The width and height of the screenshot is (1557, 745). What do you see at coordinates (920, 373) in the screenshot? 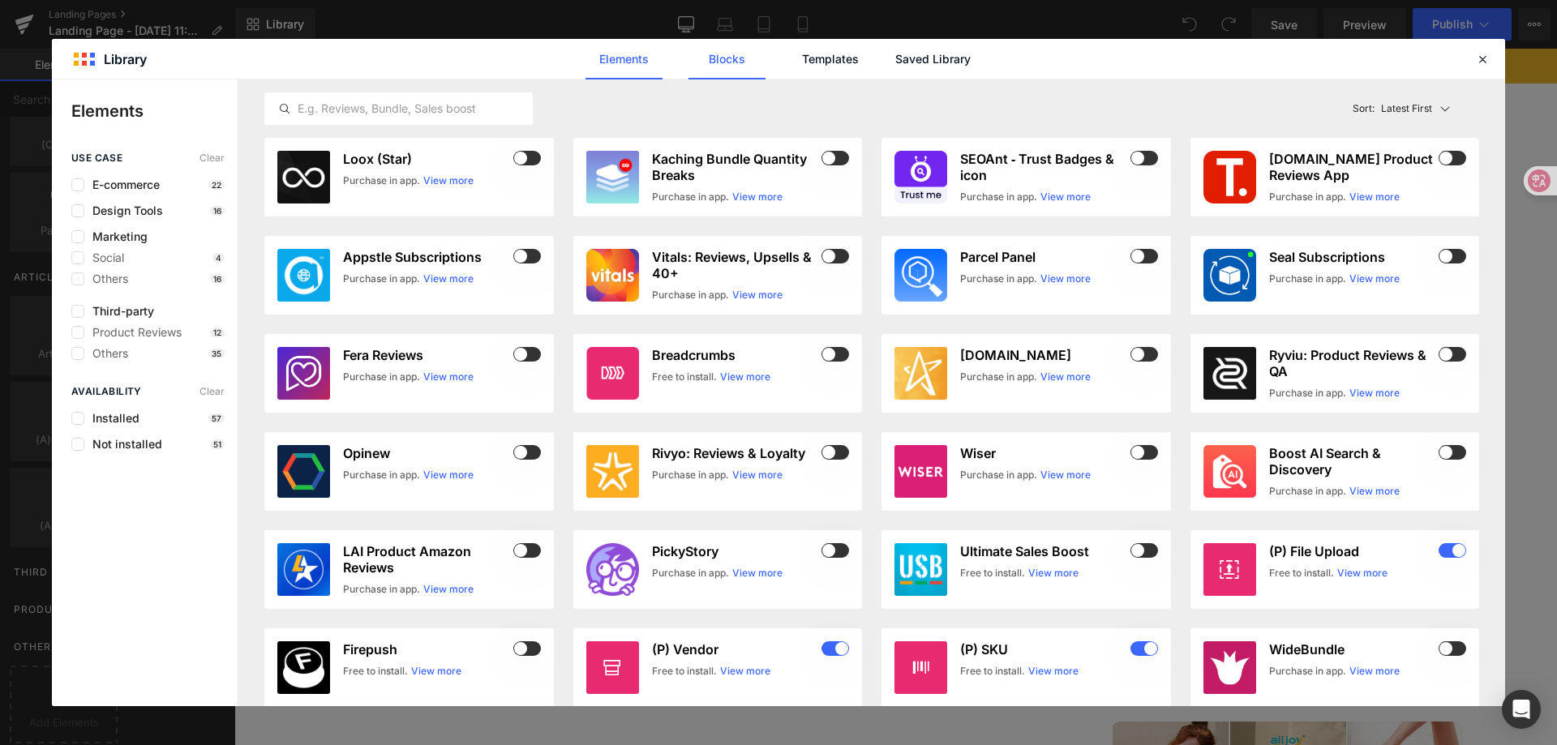
I see `img: stamped.jpg` at bounding box center [920, 373].